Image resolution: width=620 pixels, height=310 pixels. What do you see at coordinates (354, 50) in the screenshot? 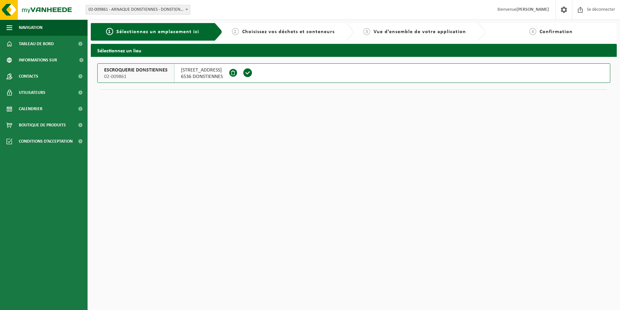
I see `h2: Sélectionnez un lieu` at bounding box center [354, 50].